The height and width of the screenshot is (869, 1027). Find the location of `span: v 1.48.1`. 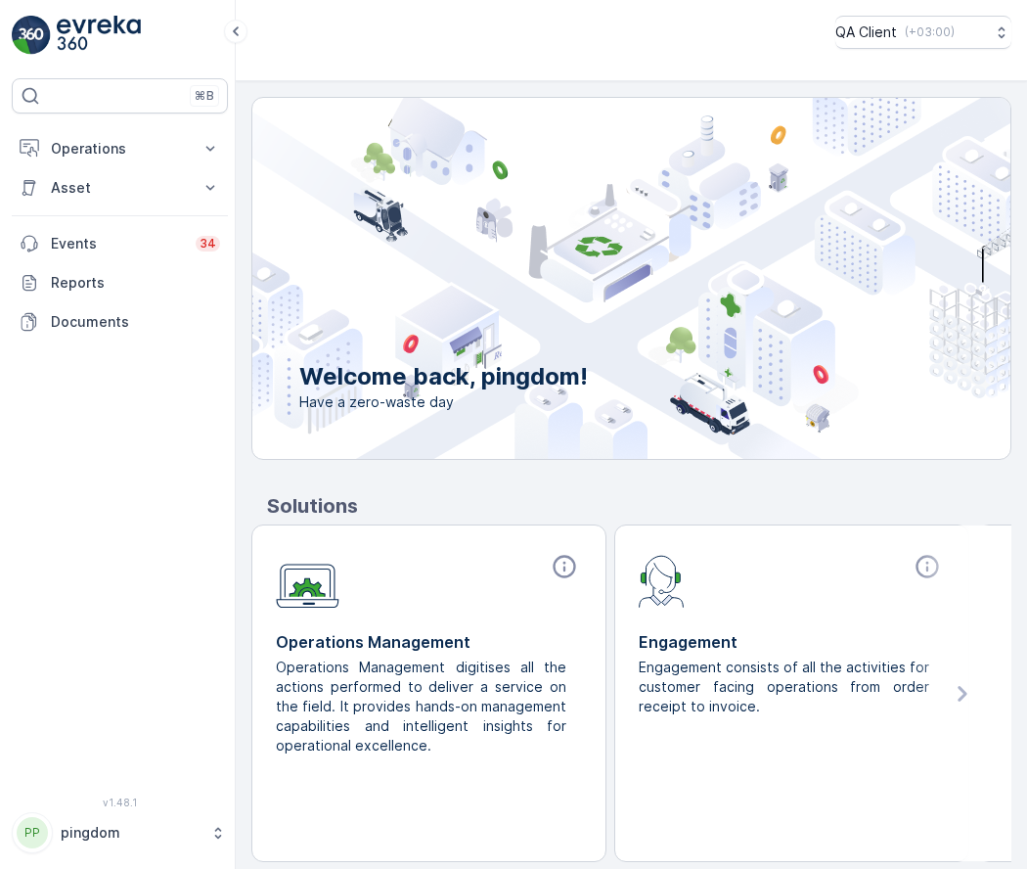

span: v 1.48.1 is located at coordinates (119, 802).